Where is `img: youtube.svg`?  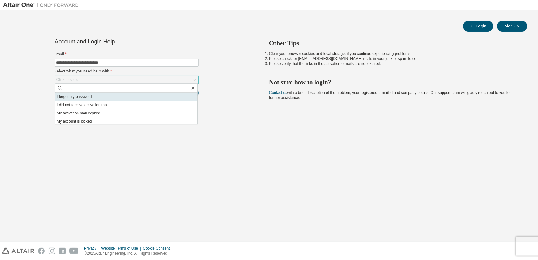 img: youtube.svg is located at coordinates (74, 251).